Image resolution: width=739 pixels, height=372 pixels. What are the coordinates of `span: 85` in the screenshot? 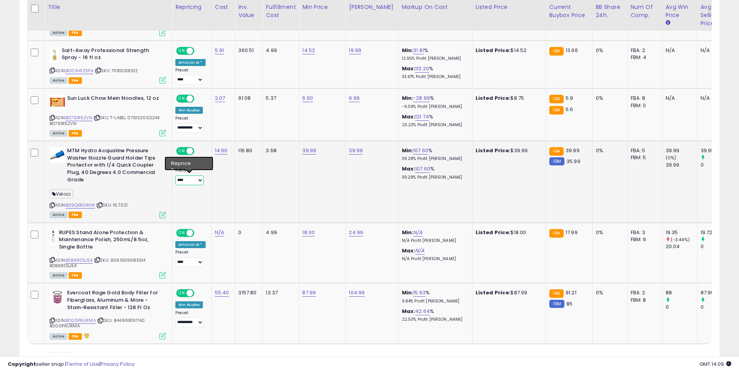 It's located at (570, 303).